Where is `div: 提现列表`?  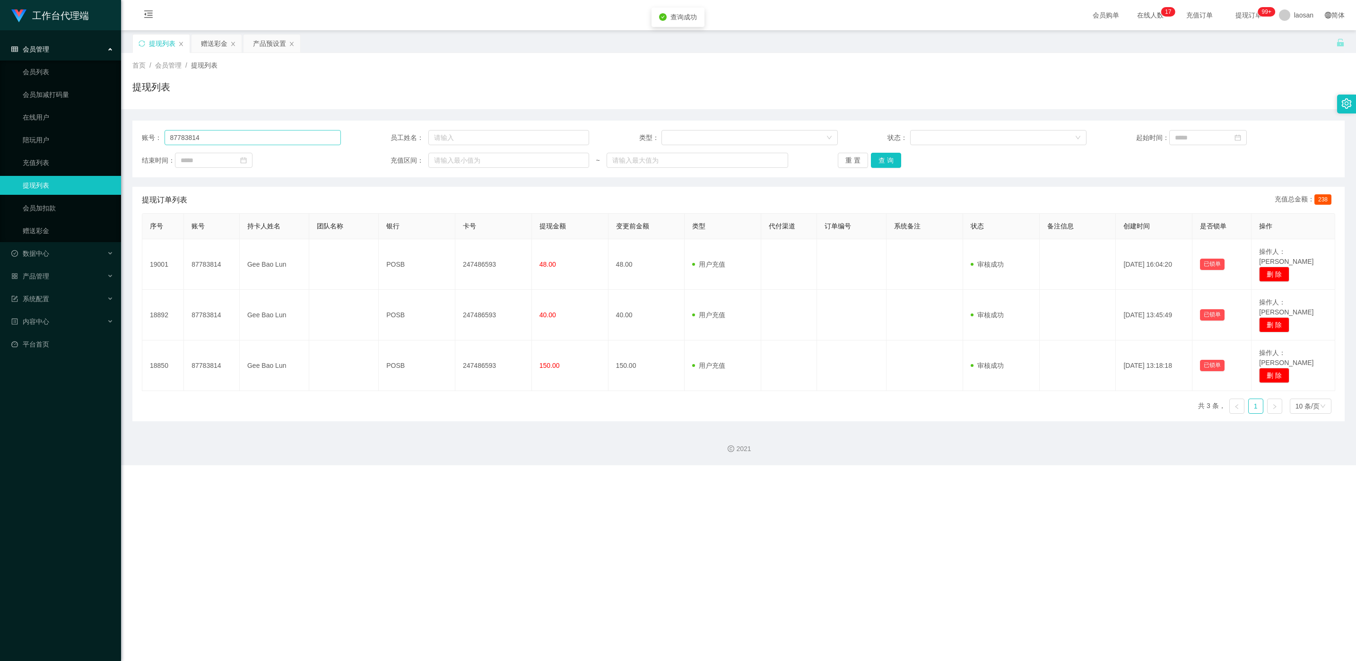
div: 提现列表 is located at coordinates (162, 43).